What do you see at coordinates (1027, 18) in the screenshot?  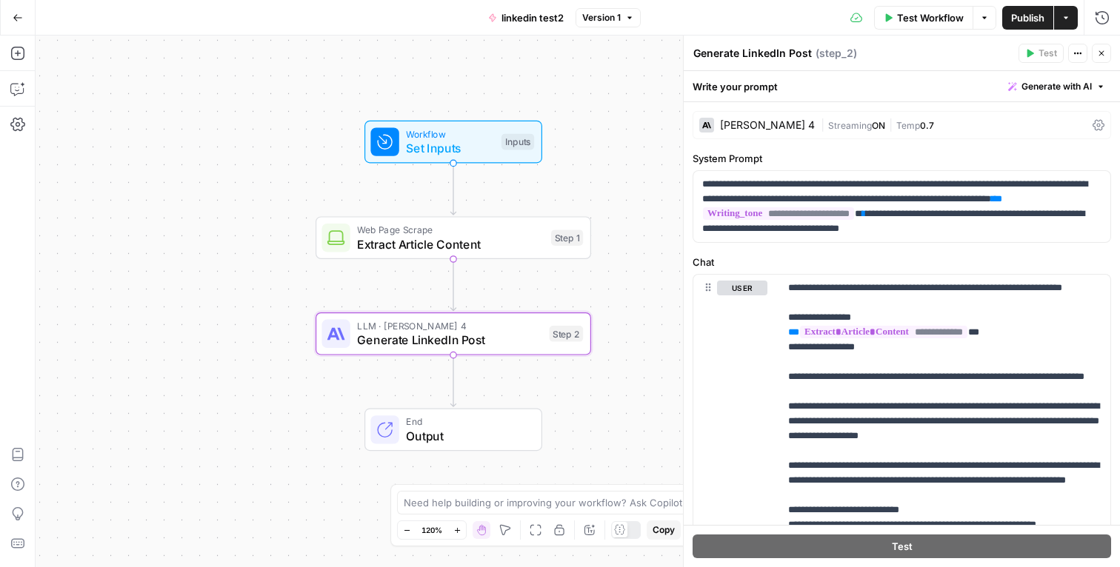 I see `span: Publish` at bounding box center [1027, 18].